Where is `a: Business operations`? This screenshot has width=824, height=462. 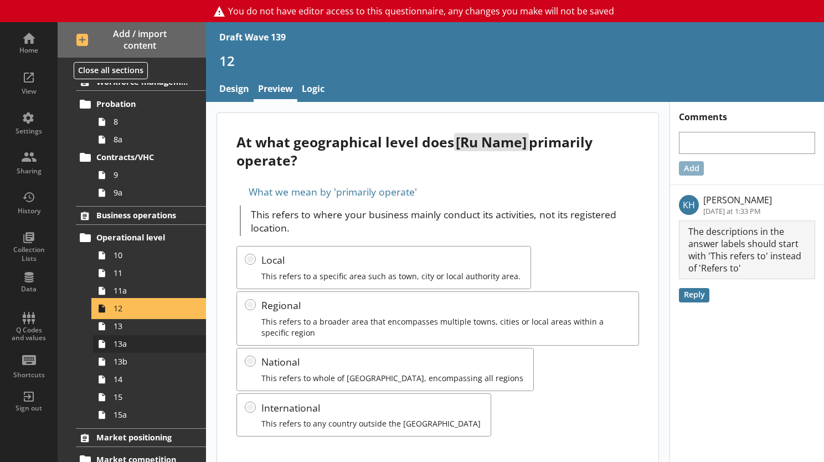 a: Business operations is located at coordinates (141, 215).